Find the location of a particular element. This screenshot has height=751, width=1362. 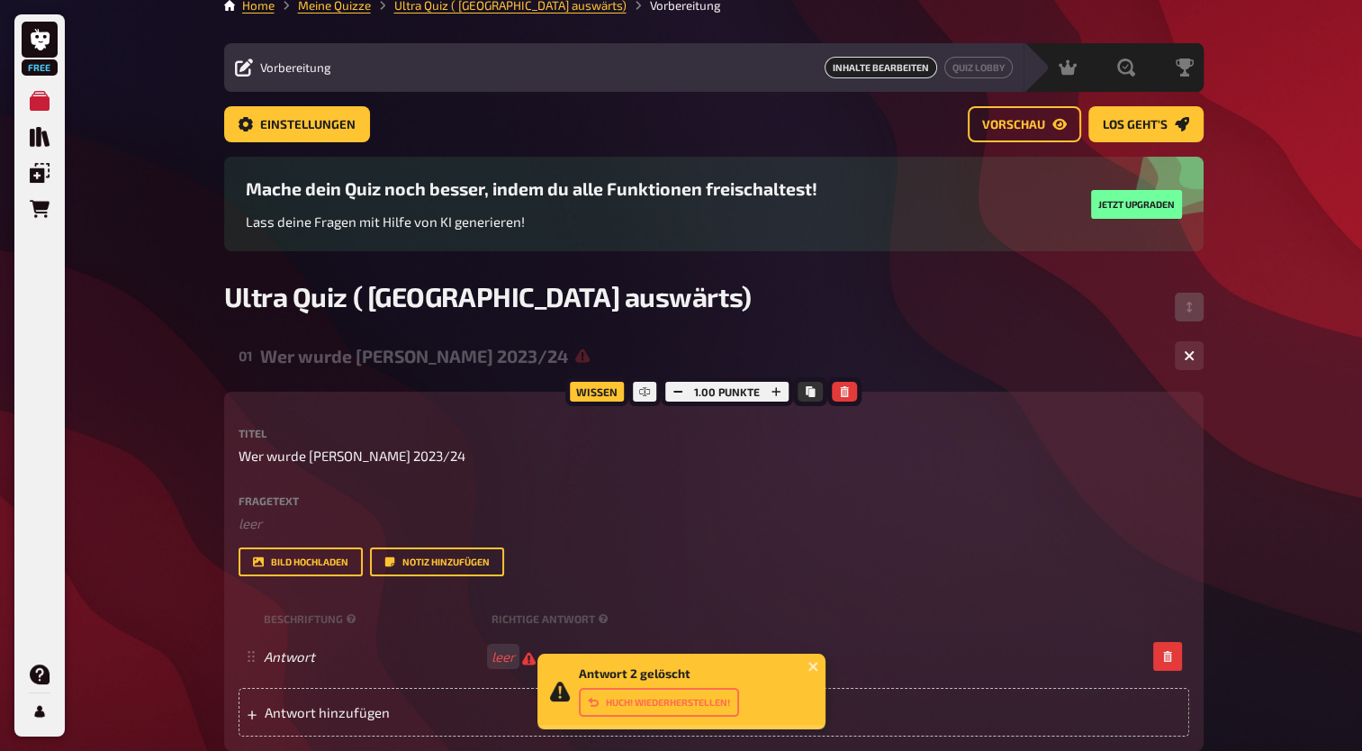

button: Huch! Wiederherstellen! is located at coordinates (659, 702).